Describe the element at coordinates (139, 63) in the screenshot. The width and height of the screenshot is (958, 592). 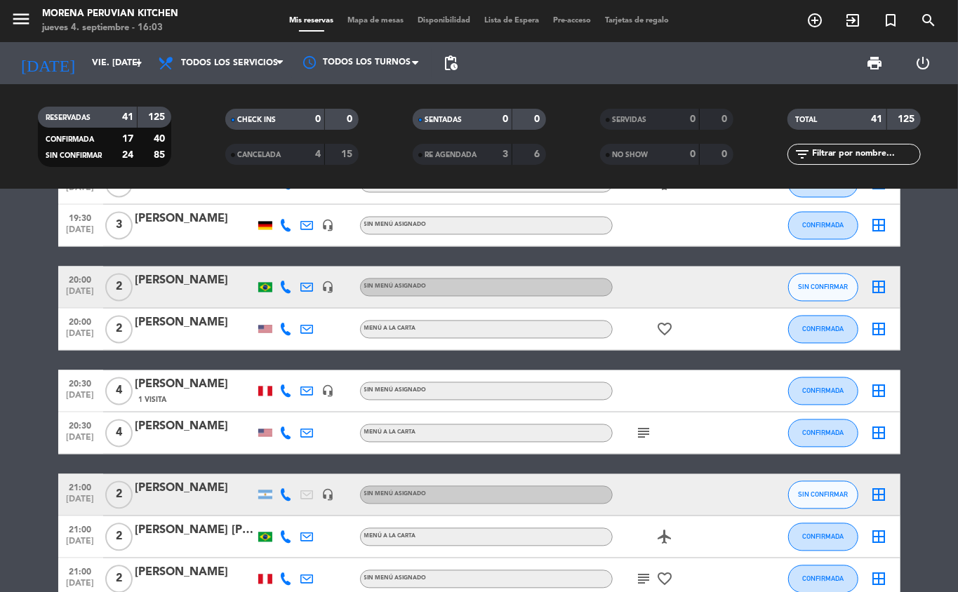
I see `i: arrow_drop_down` at that location.